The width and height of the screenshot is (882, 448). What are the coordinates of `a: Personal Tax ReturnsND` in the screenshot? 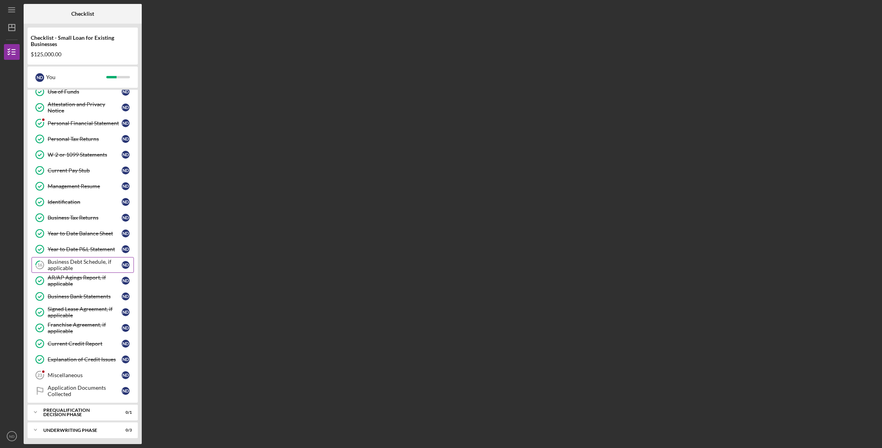 It's located at (83, 139).